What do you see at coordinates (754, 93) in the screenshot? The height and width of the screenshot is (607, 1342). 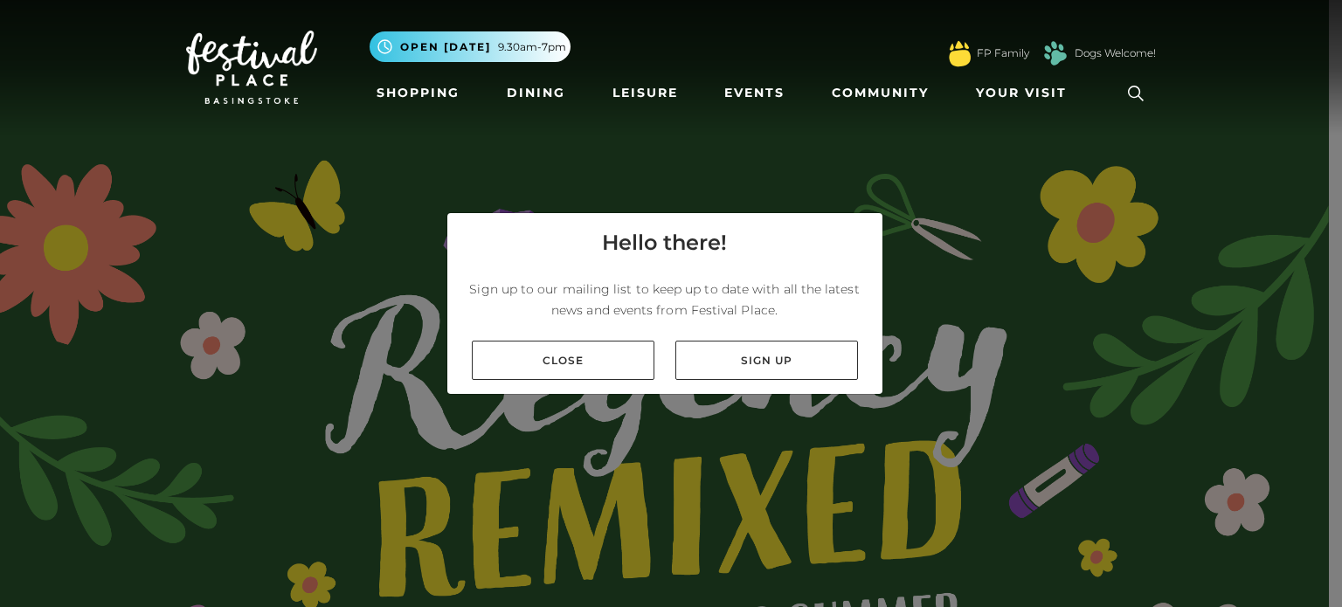 I see `a: Events` at bounding box center [754, 93].